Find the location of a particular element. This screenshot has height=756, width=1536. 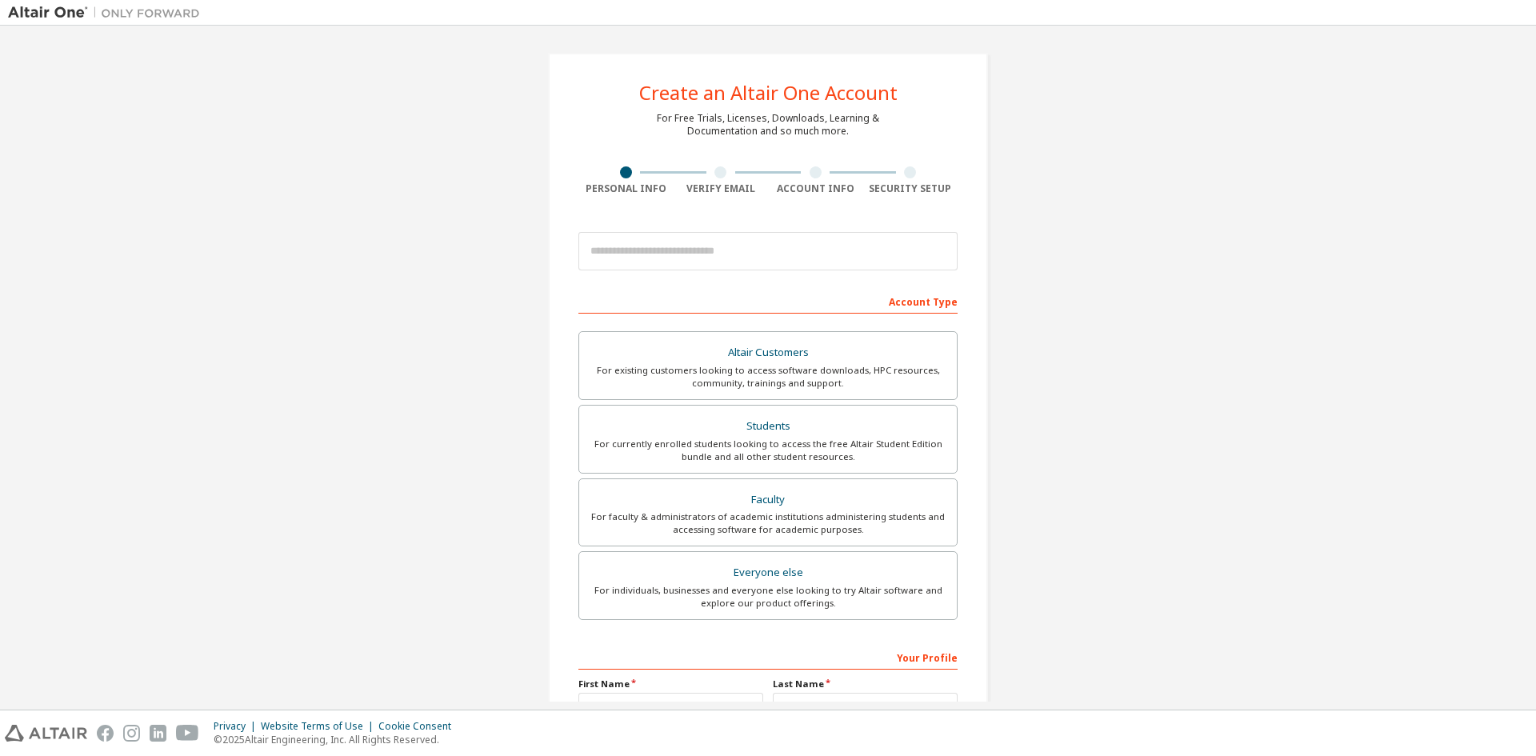

div: Cookie Consent is located at coordinates (419, 727).